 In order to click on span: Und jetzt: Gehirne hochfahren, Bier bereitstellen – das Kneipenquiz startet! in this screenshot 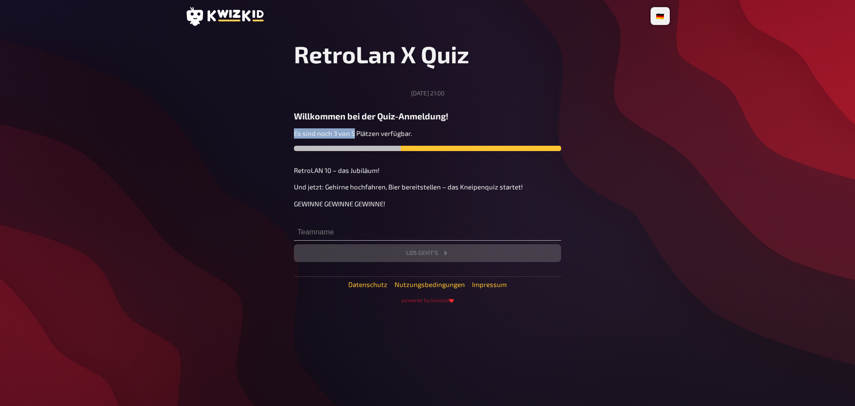, I will do `click(408, 187)`.